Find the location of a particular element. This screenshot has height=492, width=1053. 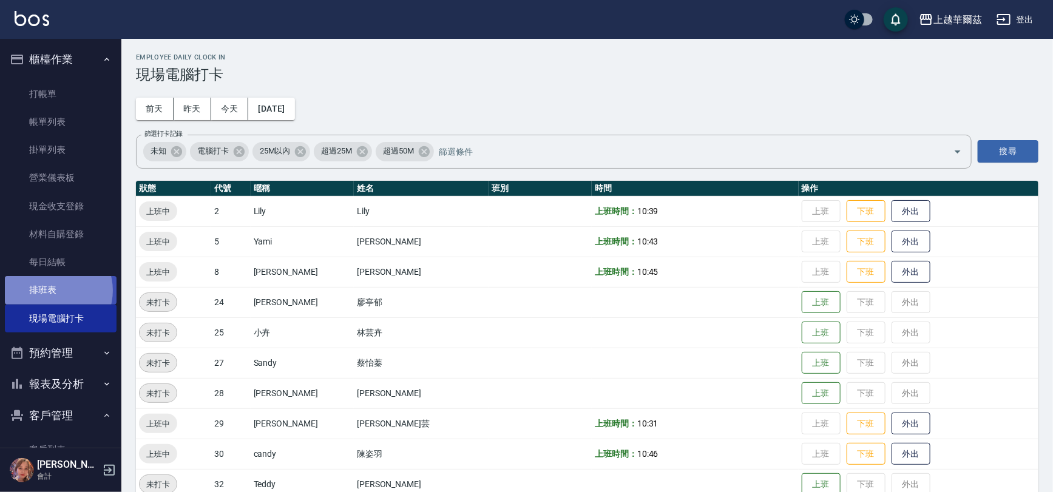

a: 每日結帳 is located at coordinates (61, 262).